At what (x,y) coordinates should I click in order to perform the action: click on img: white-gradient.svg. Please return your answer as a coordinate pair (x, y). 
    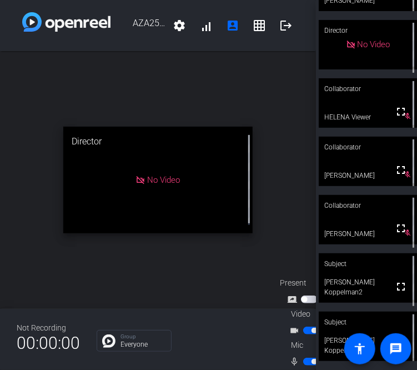
    Looking at the image, I should click on (66, 22).